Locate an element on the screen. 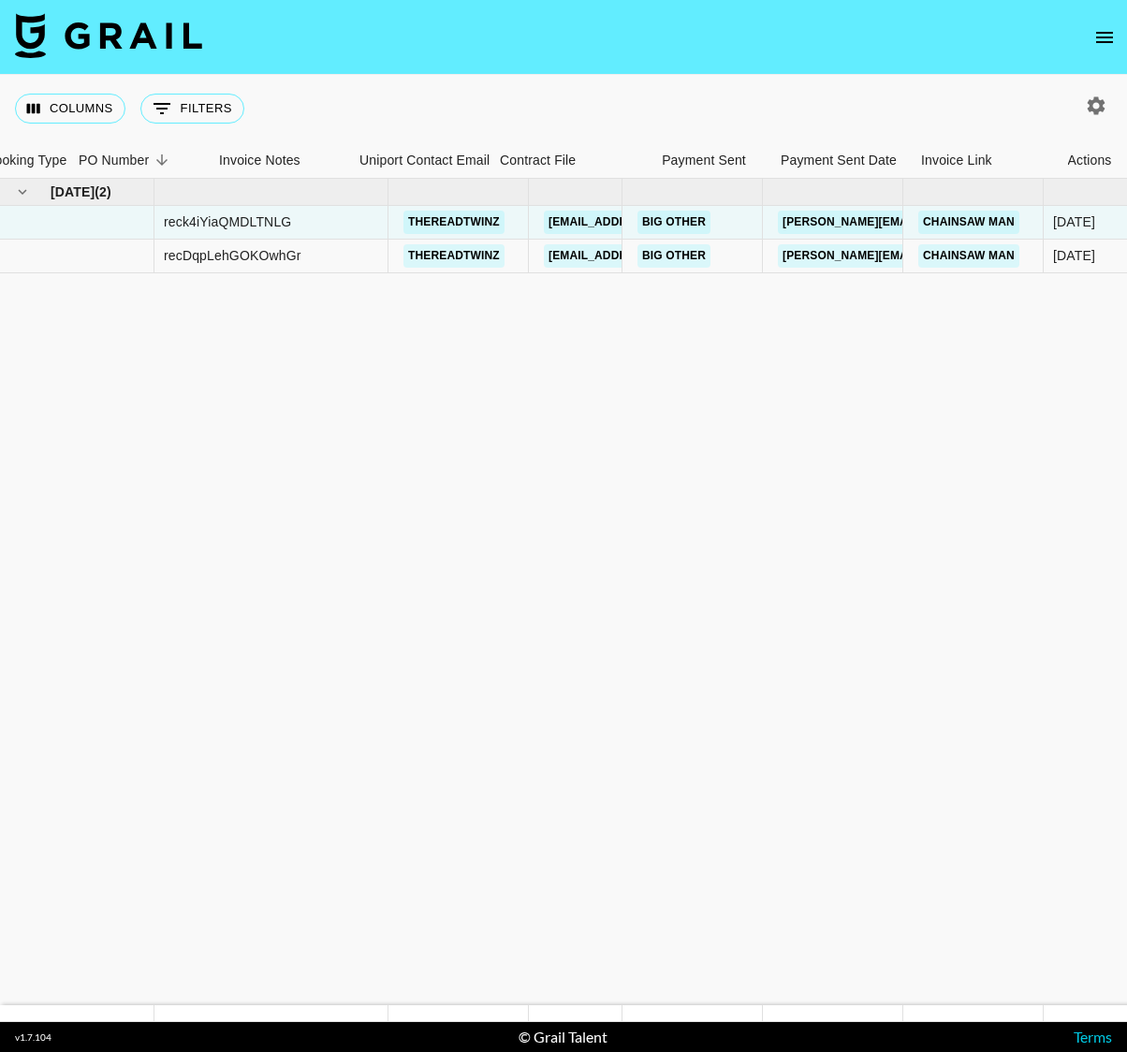 The image size is (1127, 1052). div: reck4iYiaQMDLTNLG is located at coordinates (227, 222).